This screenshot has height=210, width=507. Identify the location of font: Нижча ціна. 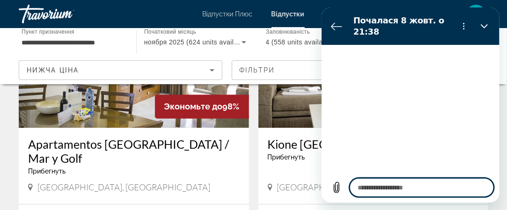
(52, 70).